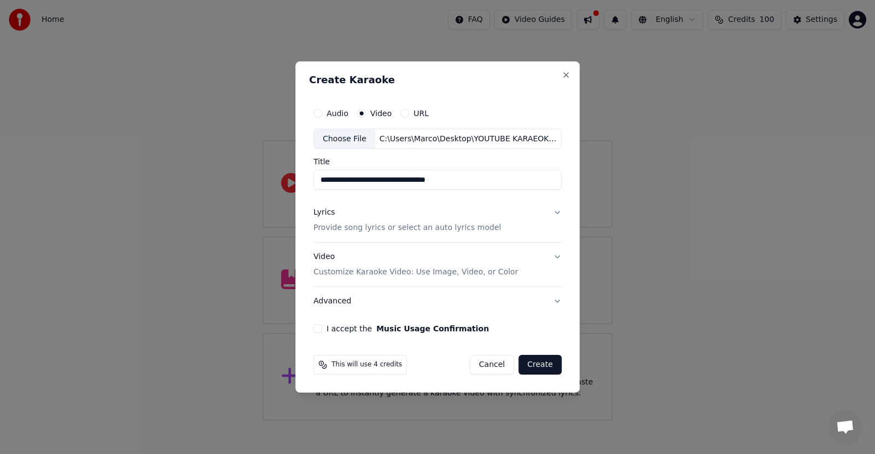 This screenshot has height=454, width=875. I want to click on label: Video, so click(381, 113).